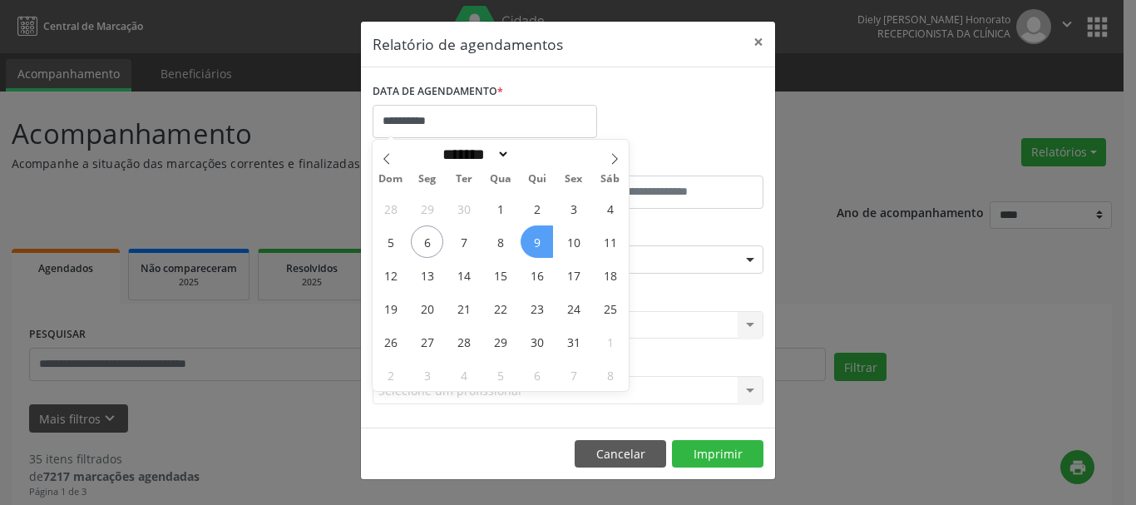 The image size is (1136, 505). I want to click on span: Outubro 9, 2025, so click(536, 241).